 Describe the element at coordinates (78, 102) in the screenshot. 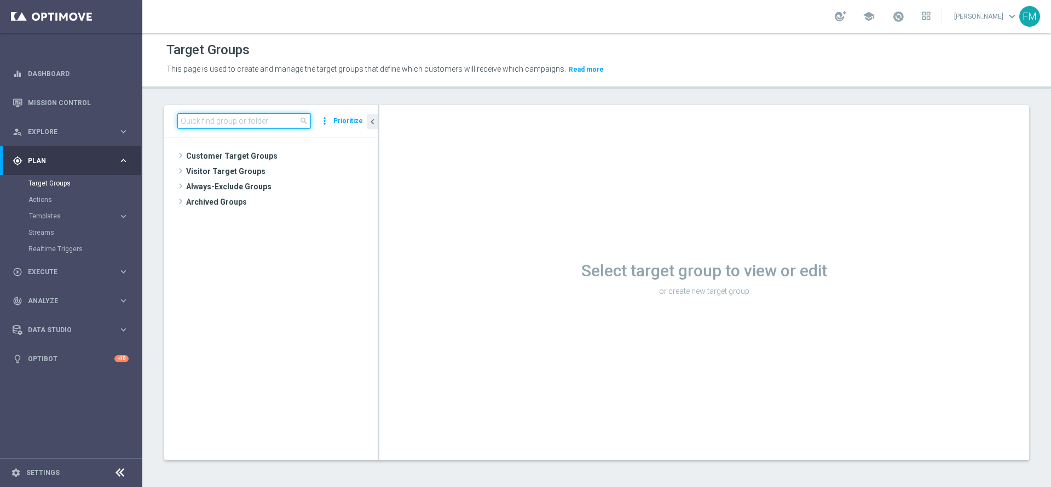

I see `a: Mission Control` at that location.